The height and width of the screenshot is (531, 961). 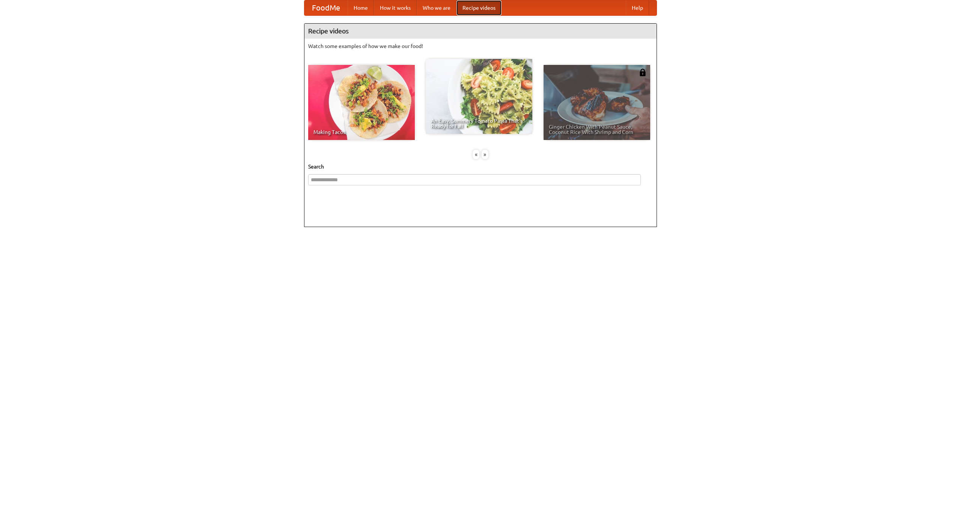 What do you see at coordinates (437, 8) in the screenshot?
I see `a: Who we are` at bounding box center [437, 8].